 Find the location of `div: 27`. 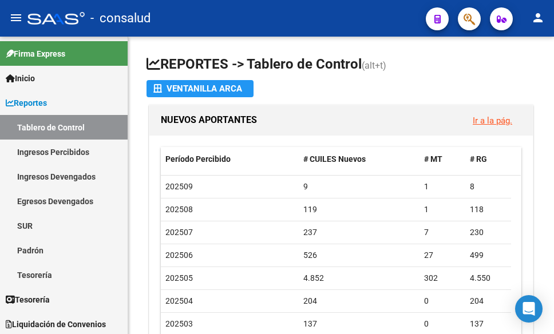

div: 27 is located at coordinates (443, 255).